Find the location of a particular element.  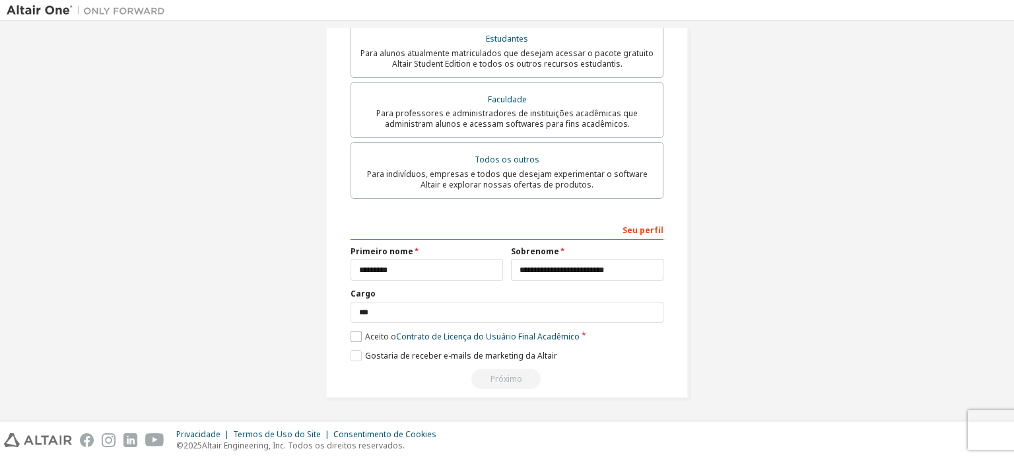

img: linkedin.svg is located at coordinates (130, 439).